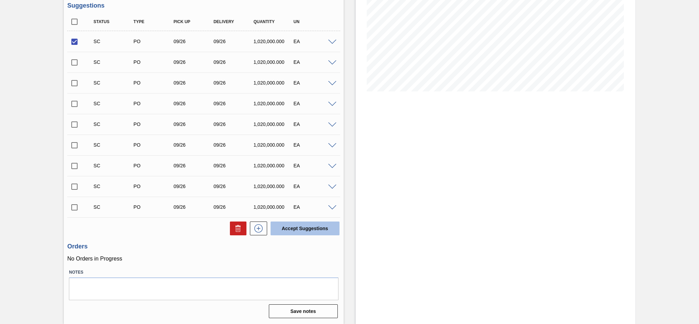  What do you see at coordinates (274, 22) in the screenshot?
I see `div: Quantity` at bounding box center [274, 22].